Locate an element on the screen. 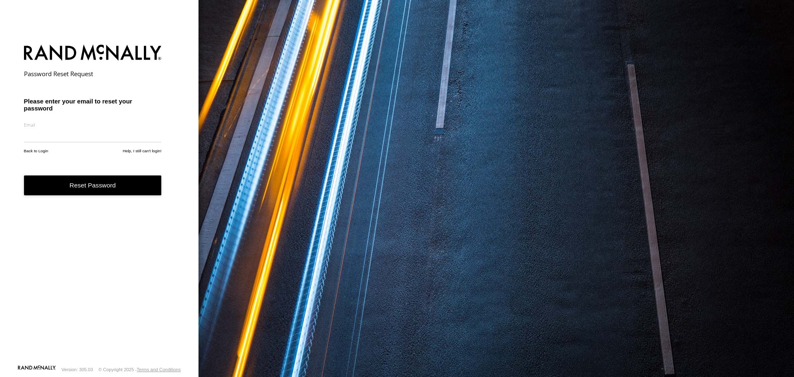 This screenshot has height=377, width=794. div: © Copyright 2025 - is located at coordinates (139, 369).